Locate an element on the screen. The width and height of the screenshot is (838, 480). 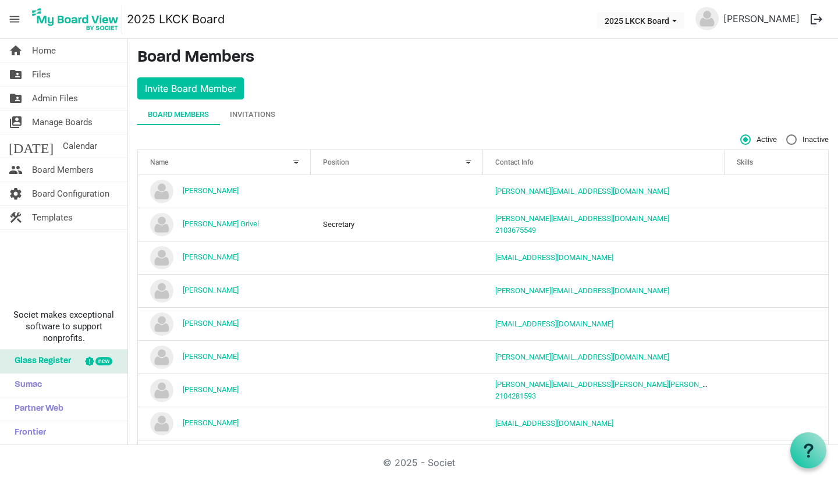
span: home is located at coordinates (16, 51).